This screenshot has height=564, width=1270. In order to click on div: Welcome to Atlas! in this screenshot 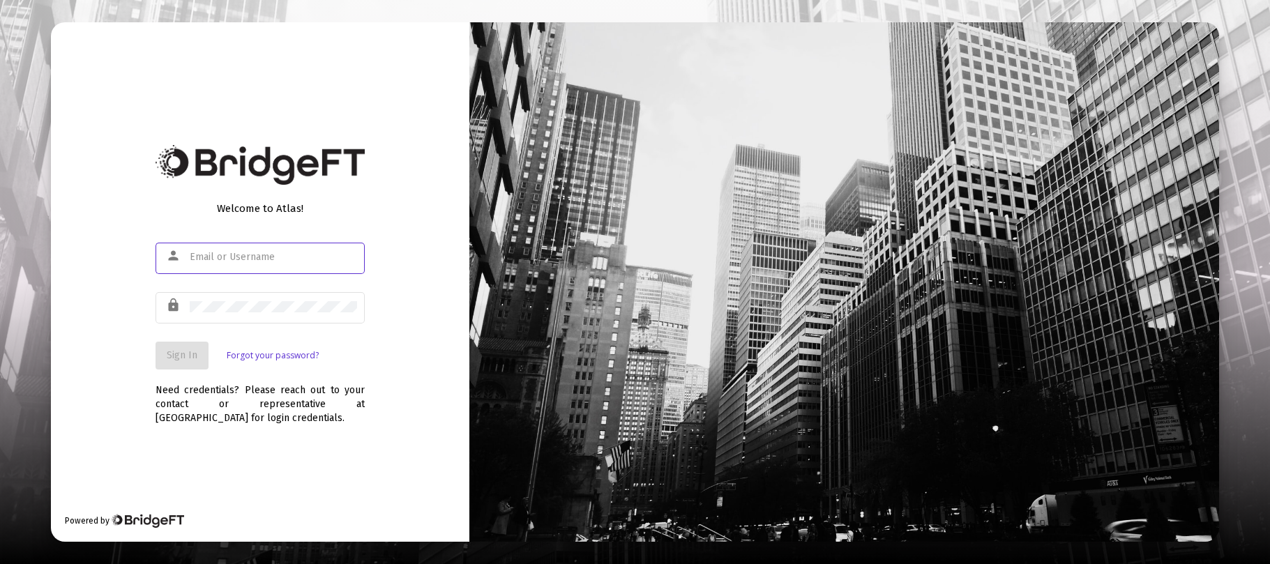, I will do `click(260, 209)`.